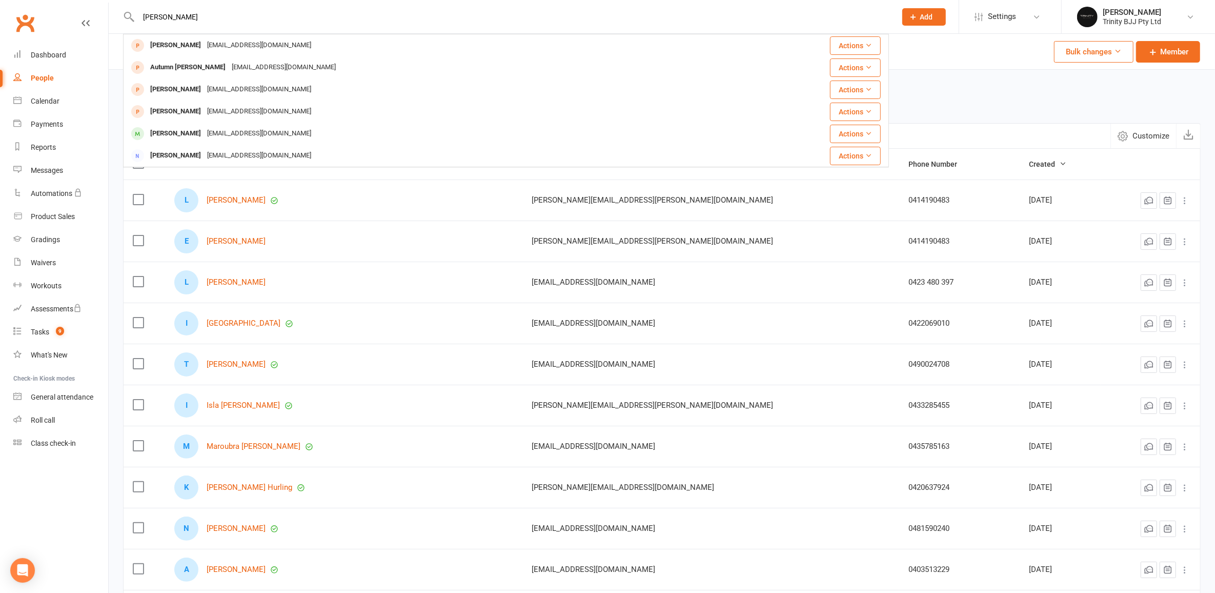  I want to click on button: Phone Number, so click(938, 164).